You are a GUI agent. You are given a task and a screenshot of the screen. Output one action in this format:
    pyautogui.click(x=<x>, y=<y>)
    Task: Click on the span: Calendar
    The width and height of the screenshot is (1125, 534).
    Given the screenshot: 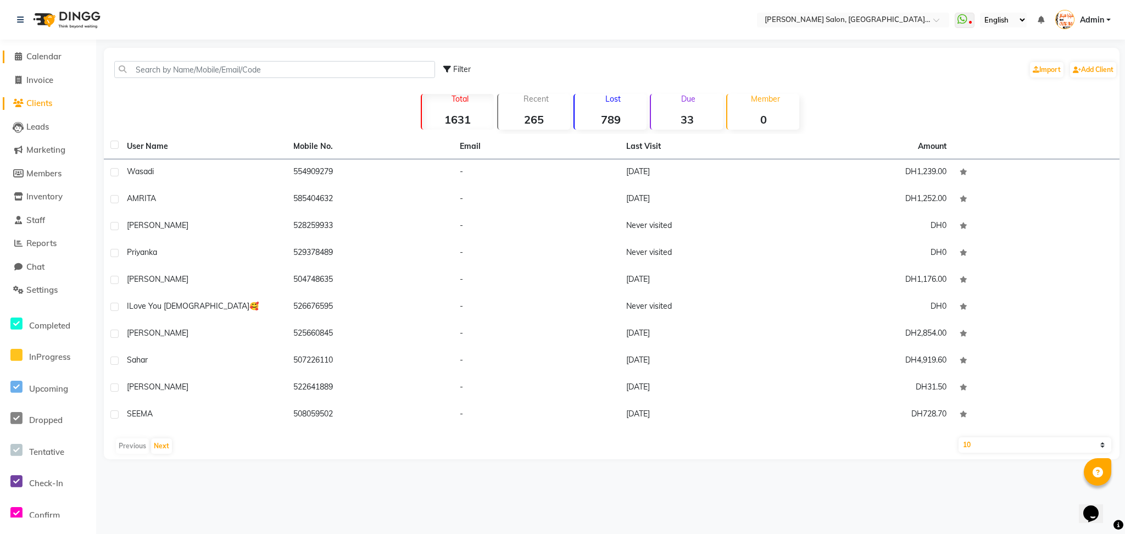 What is the action you would take?
    pyautogui.click(x=44, y=56)
    